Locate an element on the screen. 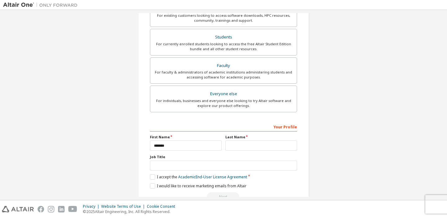 The height and width of the screenshot is (218, 447). div: Your Profile is located at coordinates (224, 127).